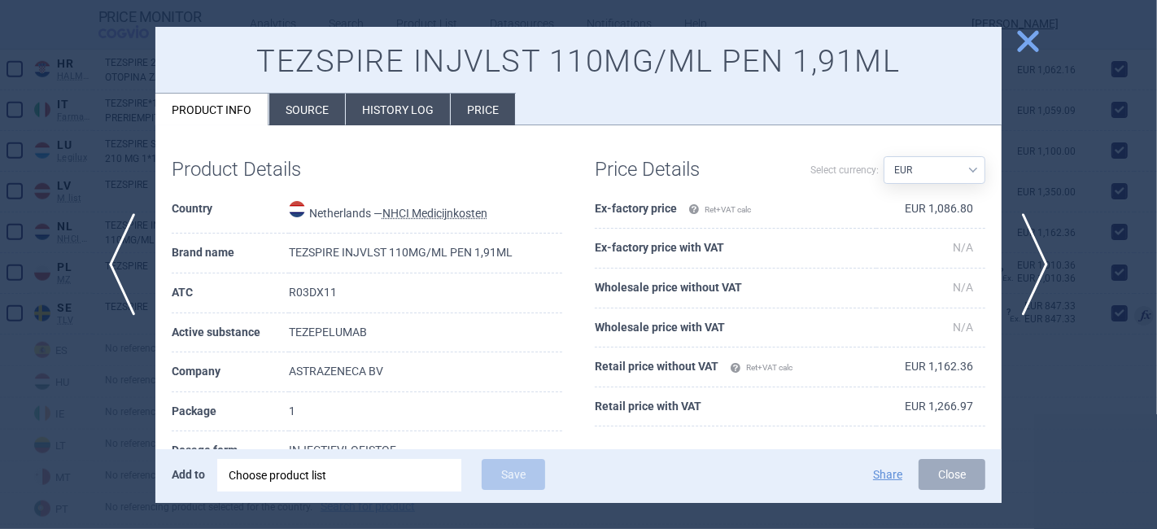  Describe the element at coordinates (931, 209) in the screenshot. I see `td: EUR 1,086.80` at that location.